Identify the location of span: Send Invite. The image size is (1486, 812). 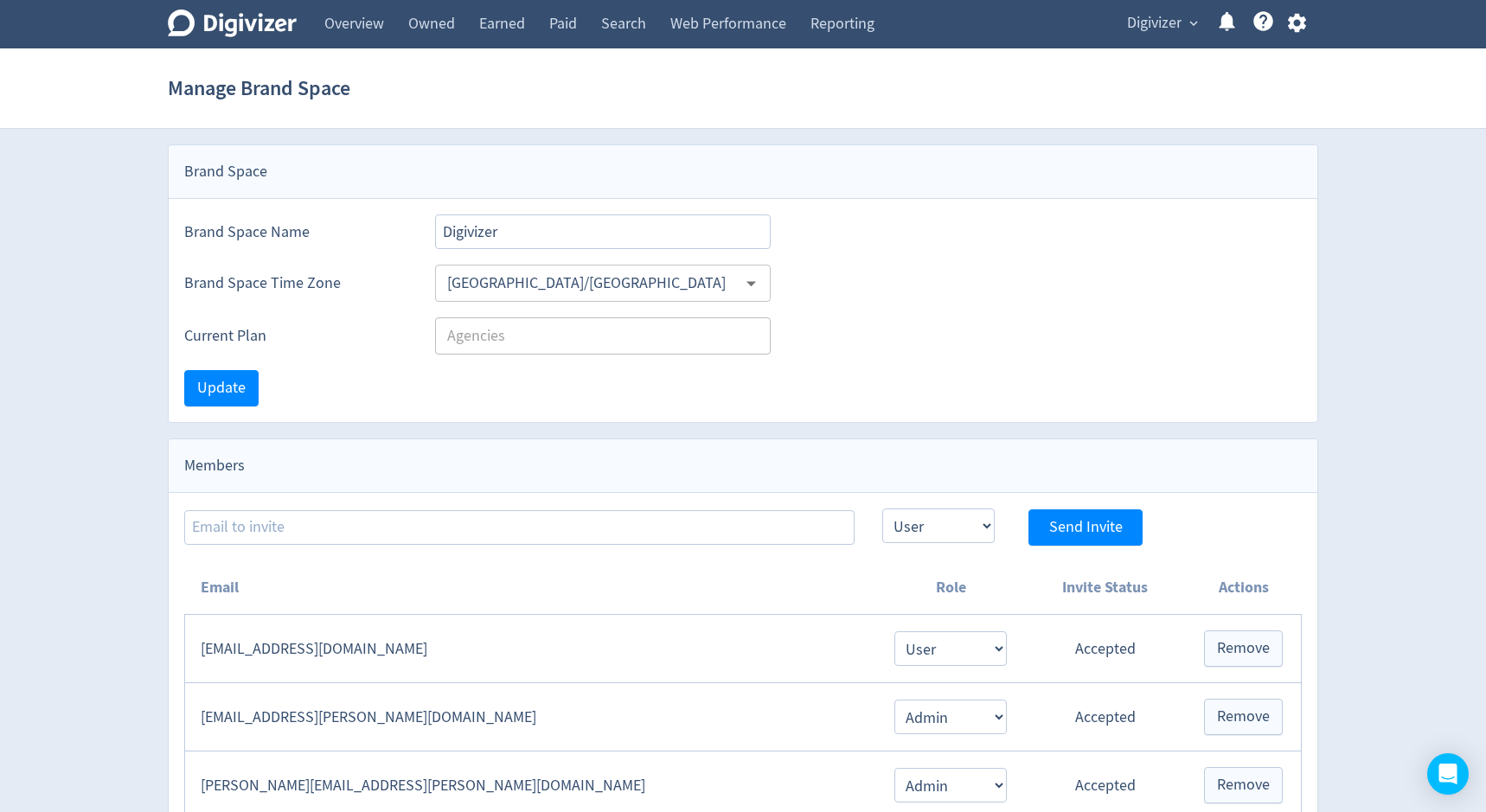
(1085, 528).